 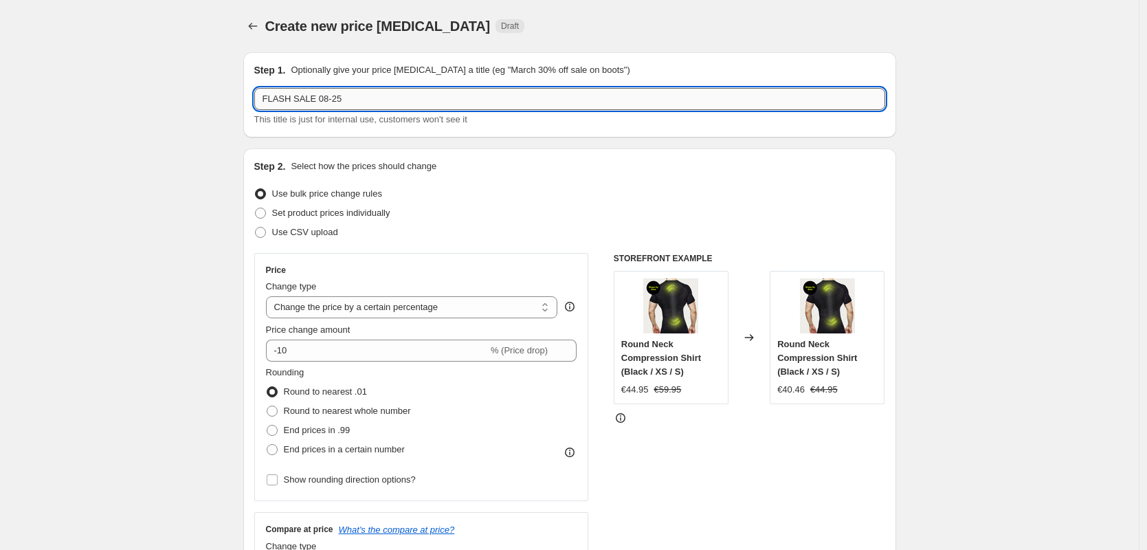 What do you see at coordinates (570, 307) in the screenshot?
I see `div: help` at bounding box center [570, 307].